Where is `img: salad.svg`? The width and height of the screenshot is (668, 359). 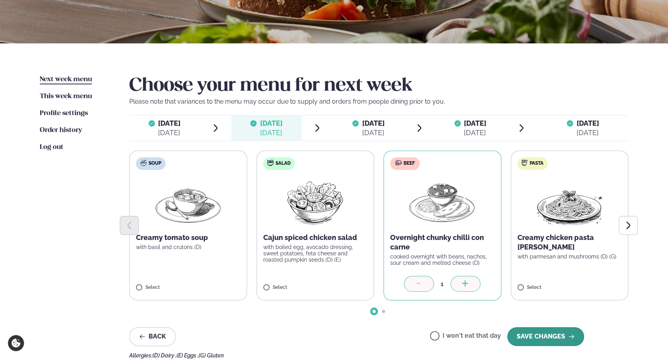
img: salad.svg is located at coordinates (270, 163).